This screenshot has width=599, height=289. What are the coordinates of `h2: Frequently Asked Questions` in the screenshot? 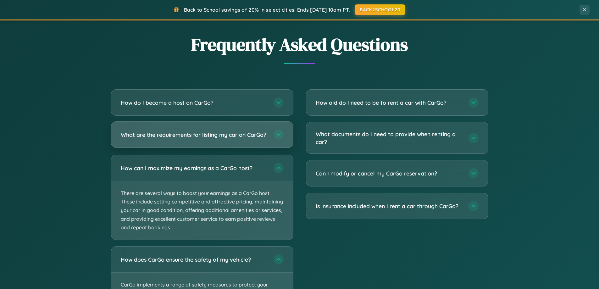 It's located at (299, 44).